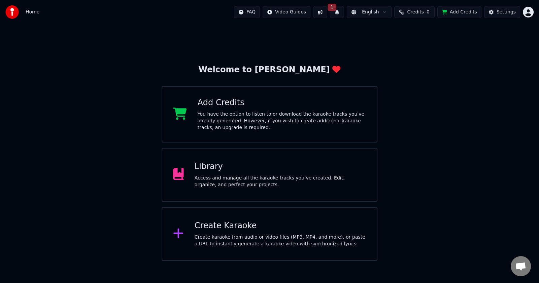 The width and height of the screenshot is (539, 283). What do you see at coordinates (12, 12) in the screenshot?
I see `img: youka` at bounding box center [12, 12].